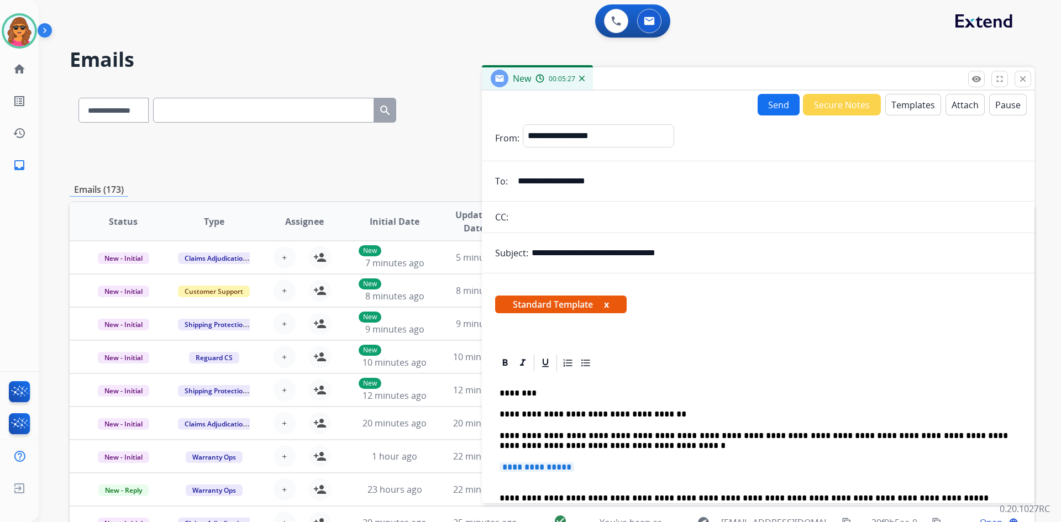 This screenshot has width=1061, height=522. I want to click on span: Customer Support, so click(214, 291).